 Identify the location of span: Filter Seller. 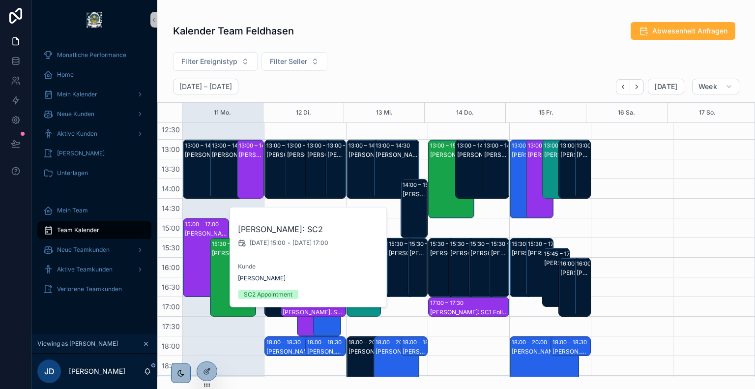
(288, 61).